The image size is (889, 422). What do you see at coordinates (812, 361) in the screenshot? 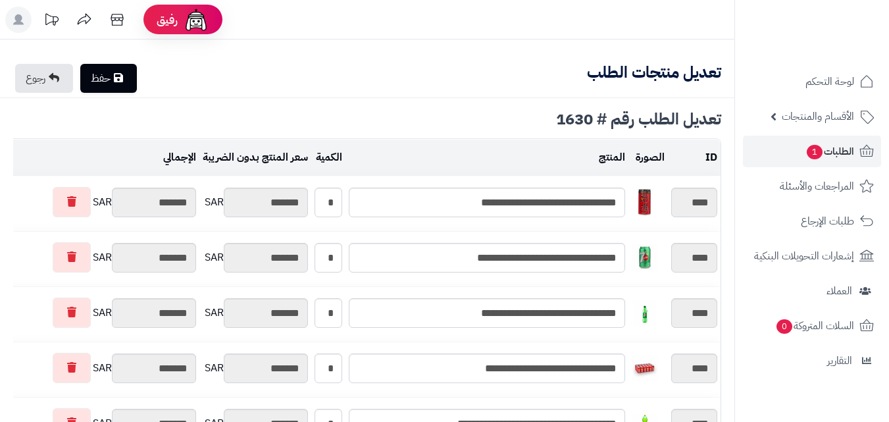
I see `a: التقارير` at bounding box center [812, 361].